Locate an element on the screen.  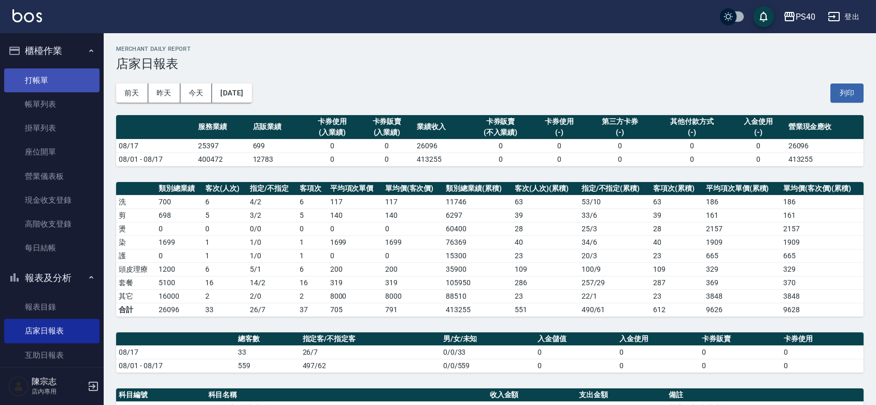
td: 剪 is located at coordinates (136, 215).